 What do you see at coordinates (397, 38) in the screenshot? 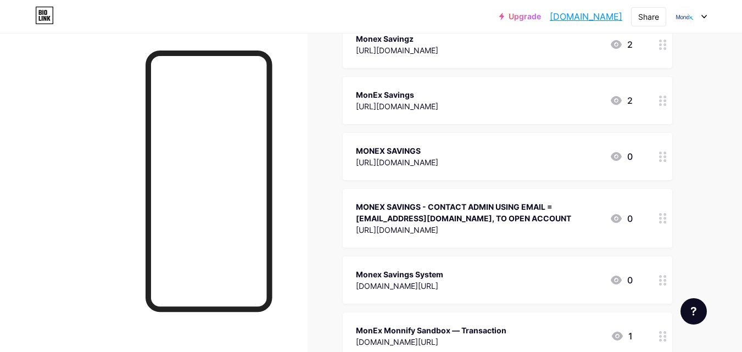
I see `div: Monex Savingz` at bounding box center [397, 38].